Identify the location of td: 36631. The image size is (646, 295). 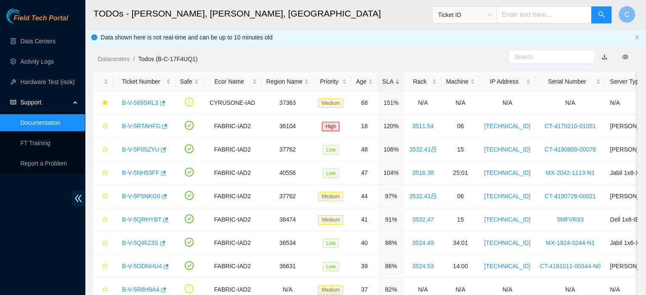
(287, 266).